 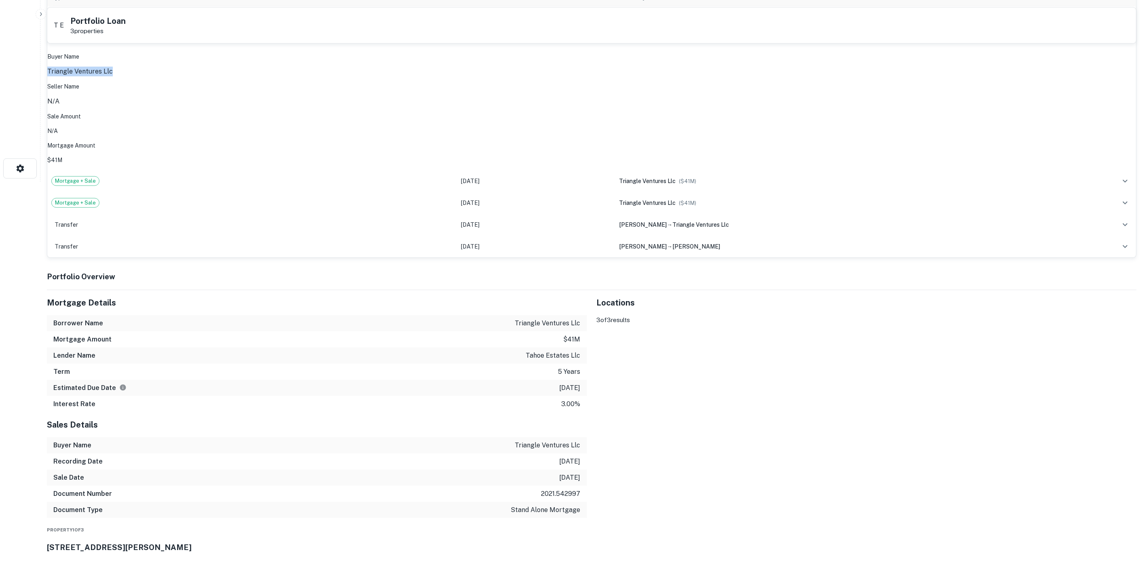 What do you see at coordinates (569, 372) in the screenshot?
I see `p: 5 years` at bounding box center [569, 372].